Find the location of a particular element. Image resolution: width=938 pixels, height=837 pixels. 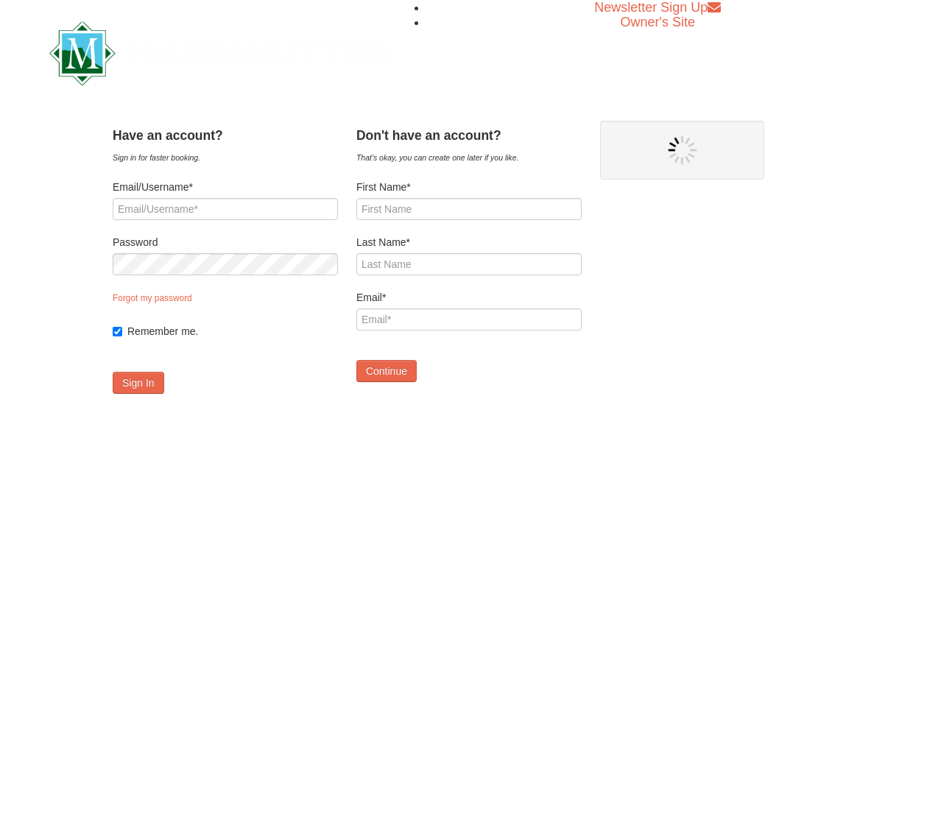

a: Owner's Site is located at coordinates (658, 22).